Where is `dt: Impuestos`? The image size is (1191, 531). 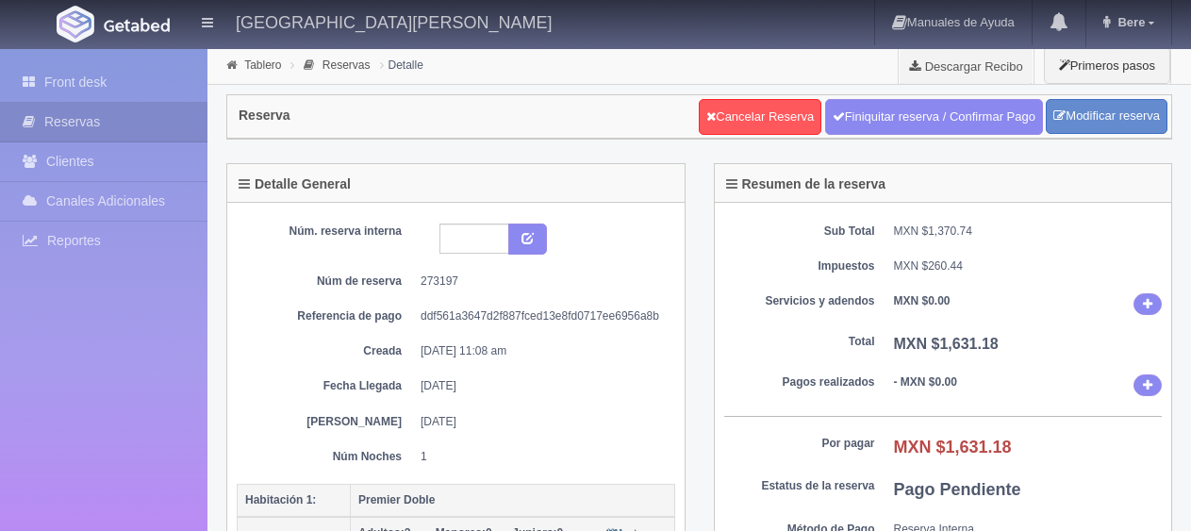 dt: Impuestos is located at coordinates (800, 266).